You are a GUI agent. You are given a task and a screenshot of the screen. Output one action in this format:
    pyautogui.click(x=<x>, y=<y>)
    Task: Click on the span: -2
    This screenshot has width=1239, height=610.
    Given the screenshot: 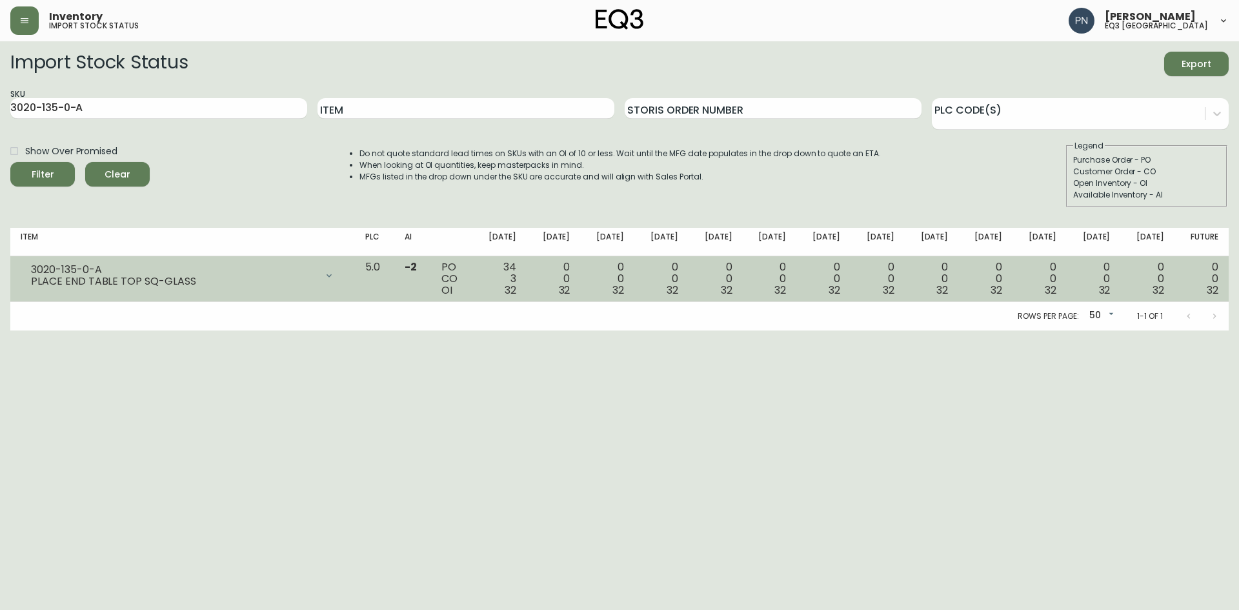 What is the action you would take?
    pyautogui.click(x=411, y=267)
    